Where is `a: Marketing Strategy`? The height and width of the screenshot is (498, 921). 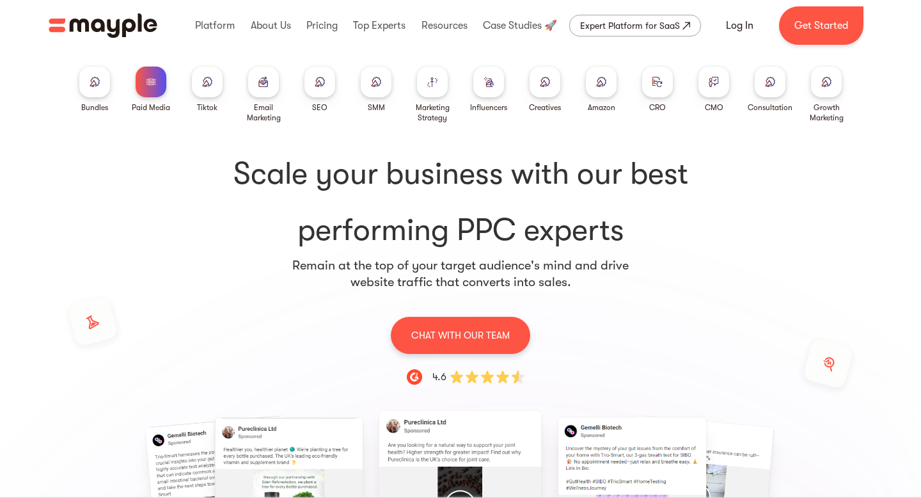
a: Marketing Strategy is located at coordinates (433, 95).